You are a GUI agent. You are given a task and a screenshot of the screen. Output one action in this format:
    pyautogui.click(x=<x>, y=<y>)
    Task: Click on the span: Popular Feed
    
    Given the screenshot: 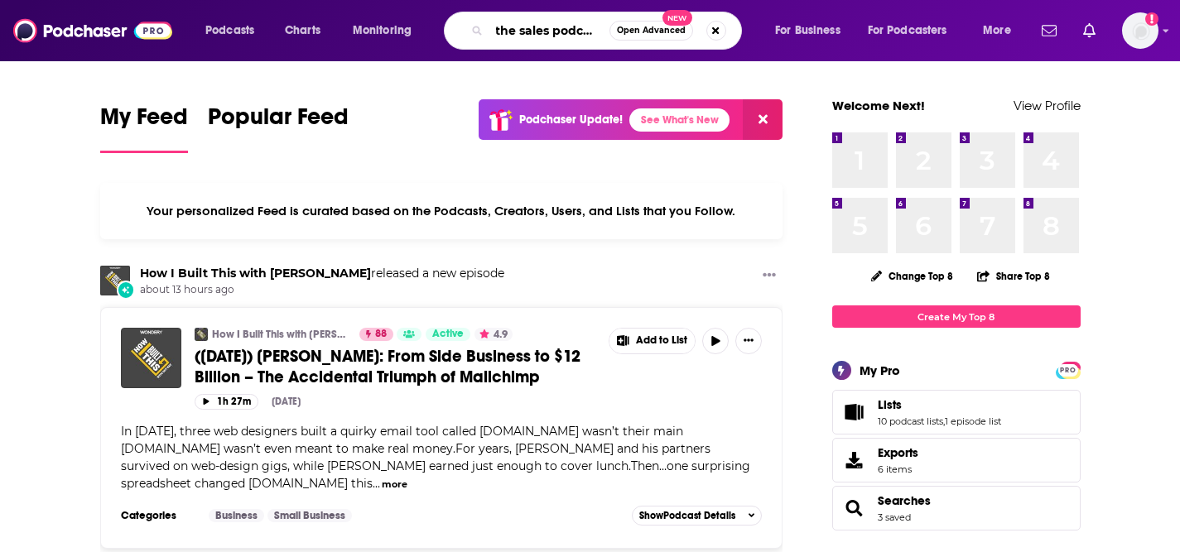 What is the action you would take?
    pyautogui.click(x=278, y=122)
    